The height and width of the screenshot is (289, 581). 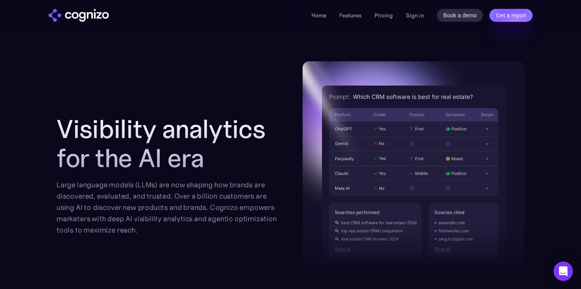 I want to click on img: cognizo logo, so click(x=79, y=15).